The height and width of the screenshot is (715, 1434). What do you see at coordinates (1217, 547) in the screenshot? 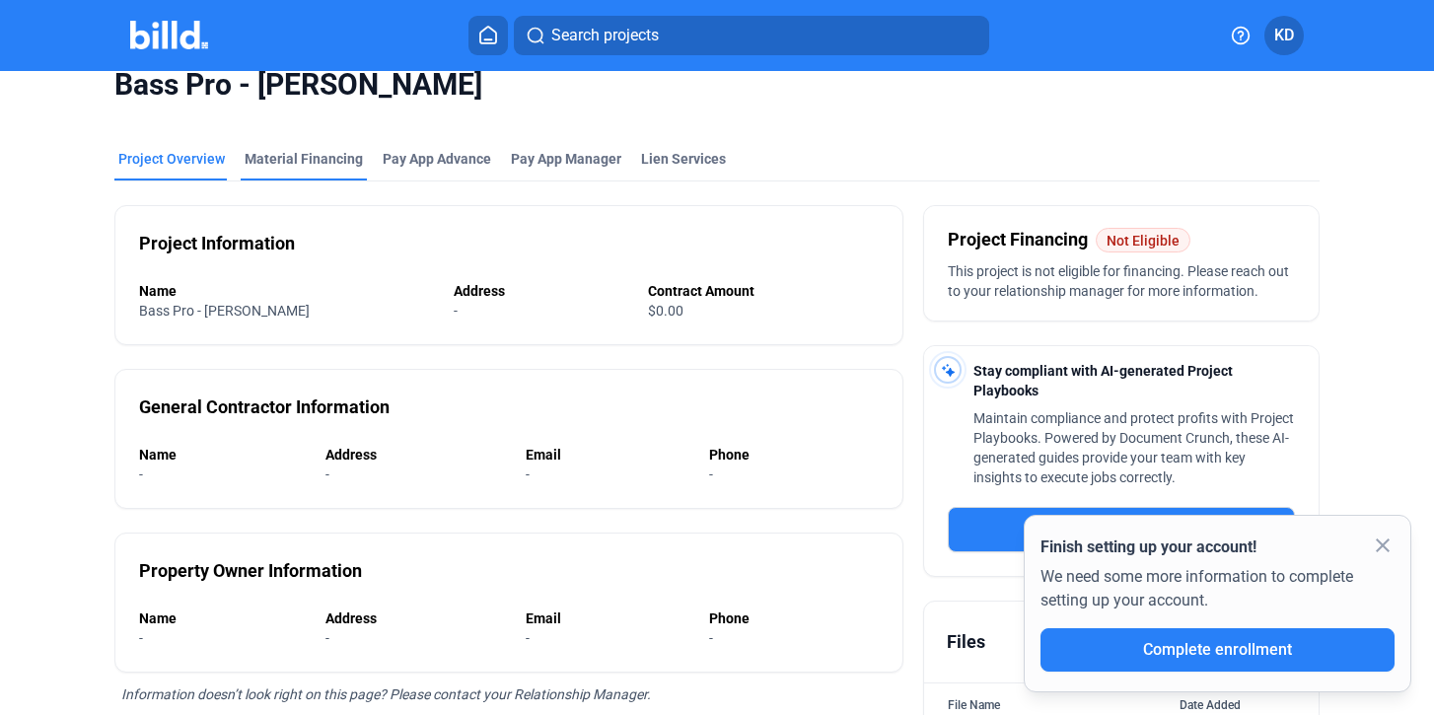
I see `div: Finish setting up your account!` at bounding box center [1217, 547].